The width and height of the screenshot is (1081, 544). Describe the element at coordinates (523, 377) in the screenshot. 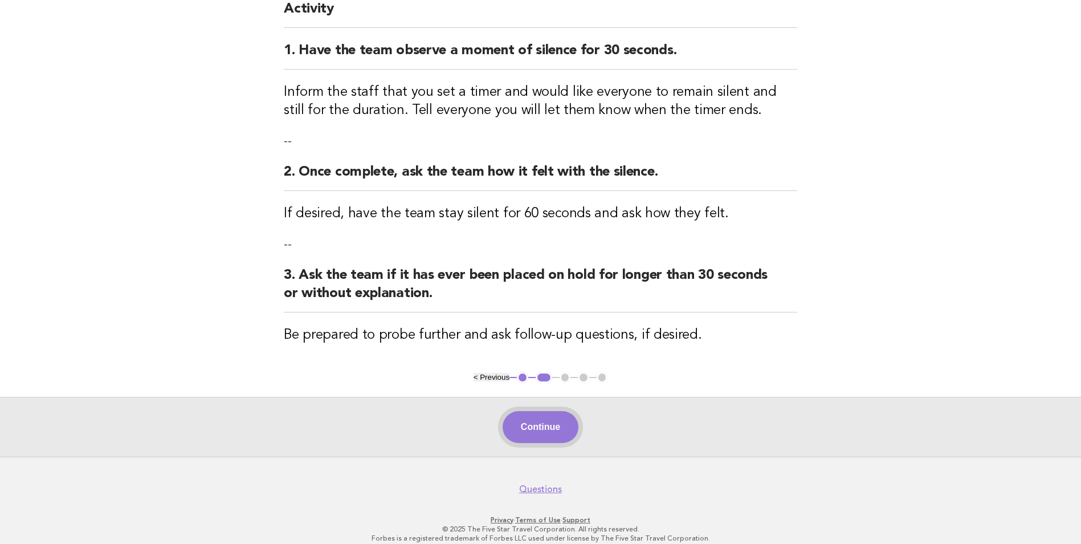

I see `button: 1` at that location.